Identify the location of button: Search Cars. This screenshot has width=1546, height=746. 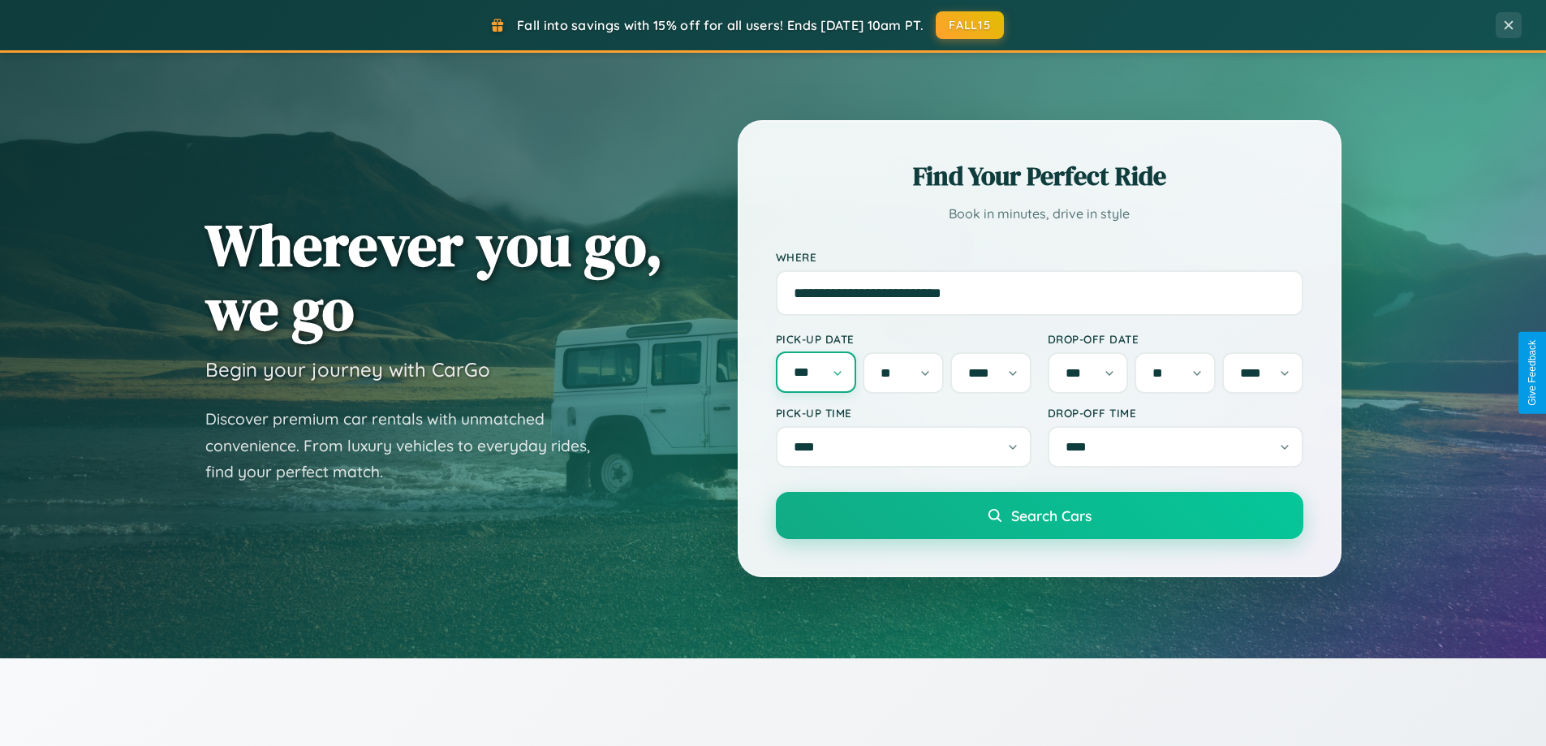
(1039, 515).